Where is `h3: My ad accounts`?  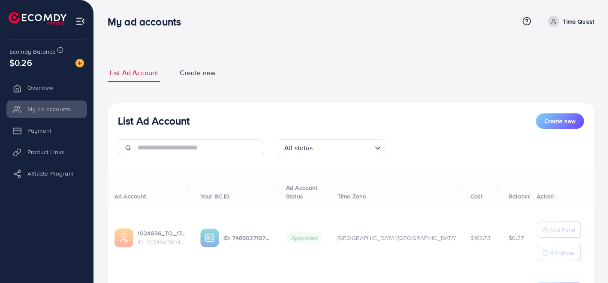 h3: My ad accounts is located at coordinates (147, 21).